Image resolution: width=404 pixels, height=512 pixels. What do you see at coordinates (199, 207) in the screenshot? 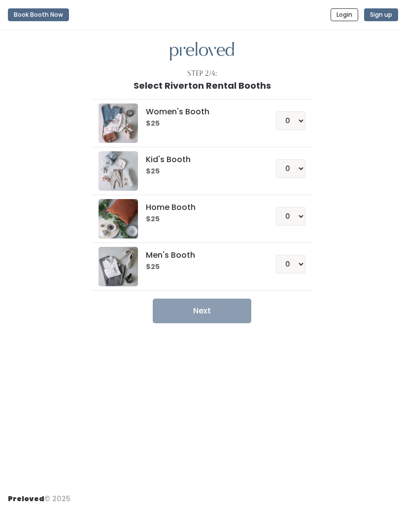
I see `h5: Home Booth` at bounding box center [199, 207].